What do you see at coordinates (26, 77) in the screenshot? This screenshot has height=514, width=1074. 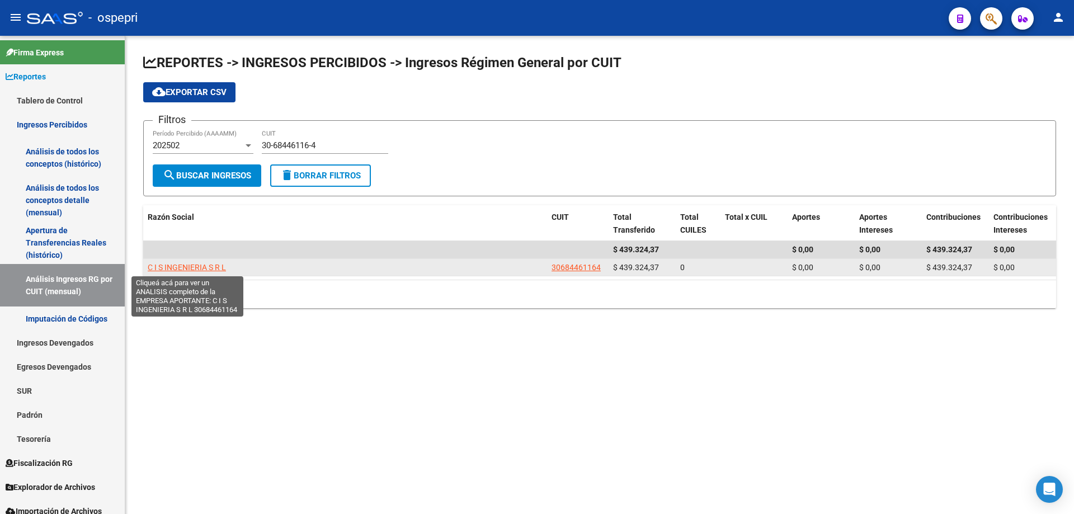 I see `span: Reportes` at bounding box center [26, 77].